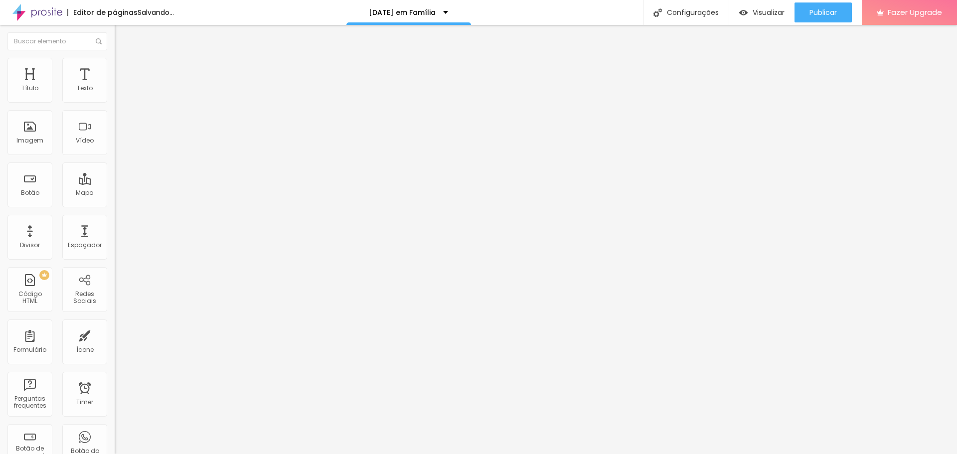 The image size is (957, 454). What do you see at coordinates (30, 193) in the screenshot?
I see `div: Botão` at bounding box center [30, 193].